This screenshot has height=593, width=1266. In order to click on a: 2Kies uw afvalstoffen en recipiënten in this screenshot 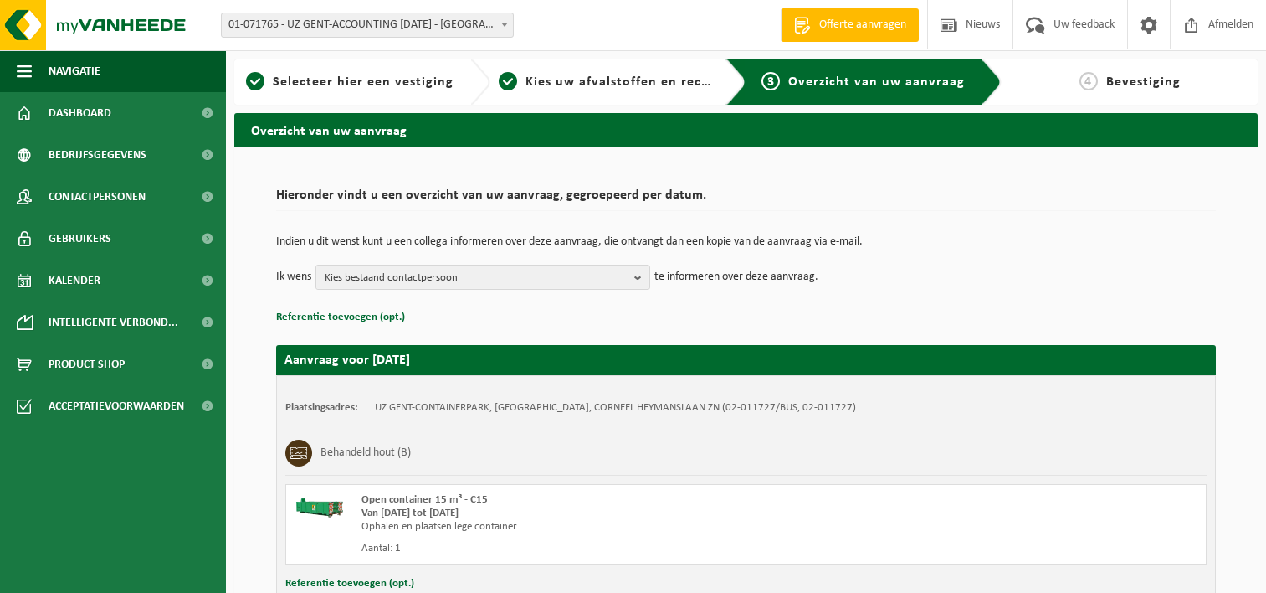, I will do `click(606, 82)`.